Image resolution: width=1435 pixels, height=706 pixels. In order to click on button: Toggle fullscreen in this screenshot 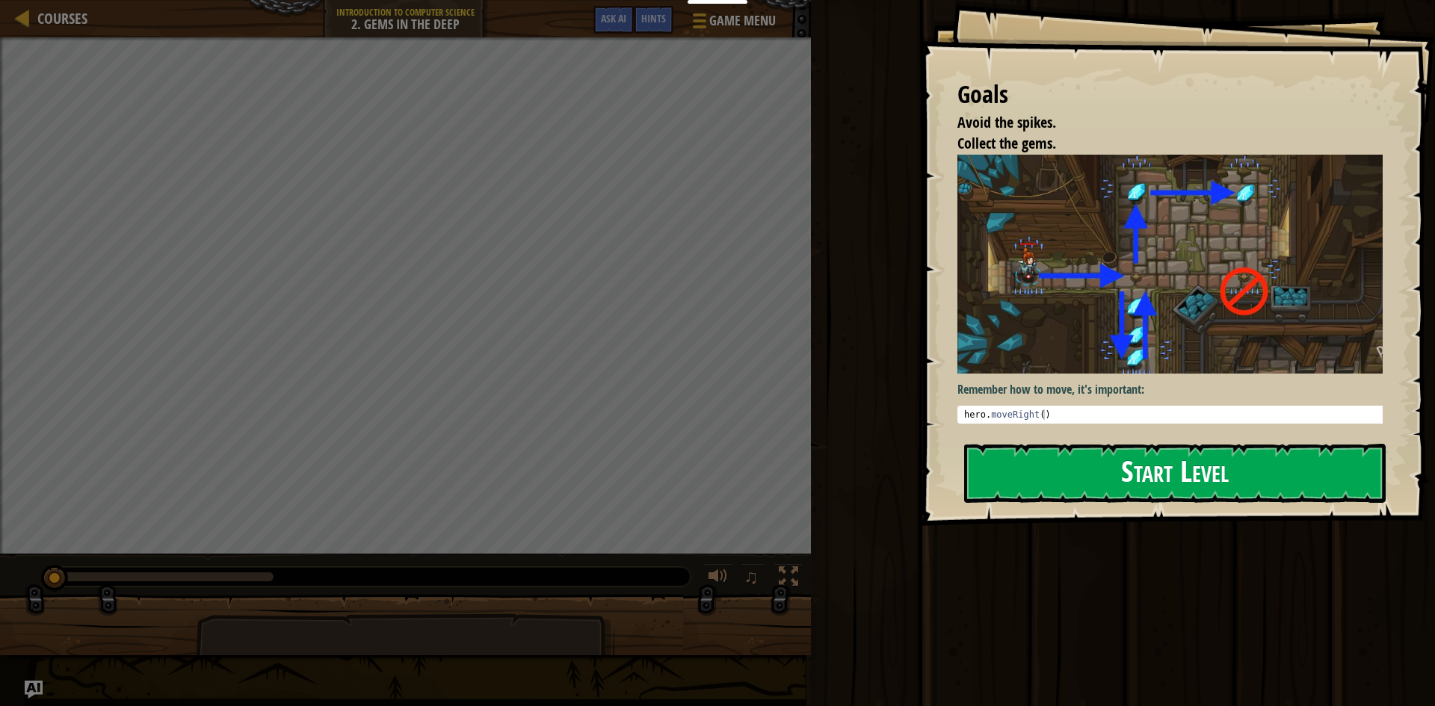, I will do `click(788, 578)`.